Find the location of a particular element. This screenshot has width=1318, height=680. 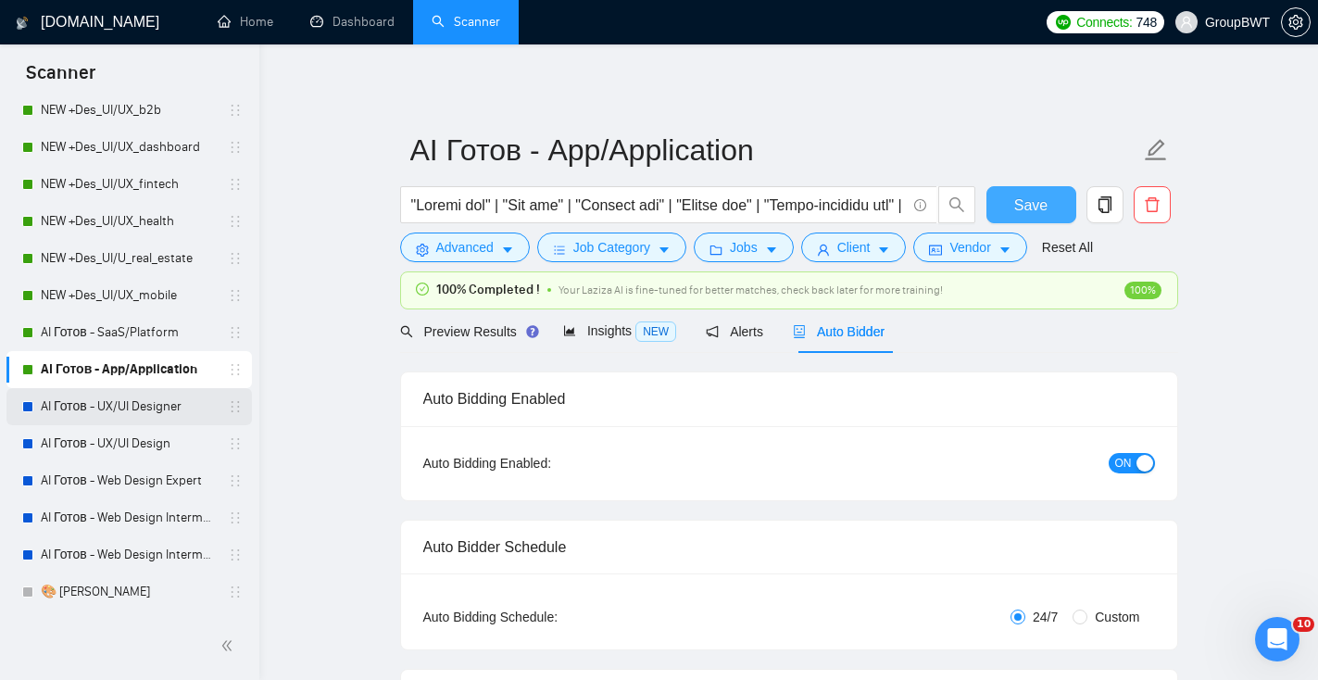

a: Branding - Brand Identity is located at coordinates (129, 629).